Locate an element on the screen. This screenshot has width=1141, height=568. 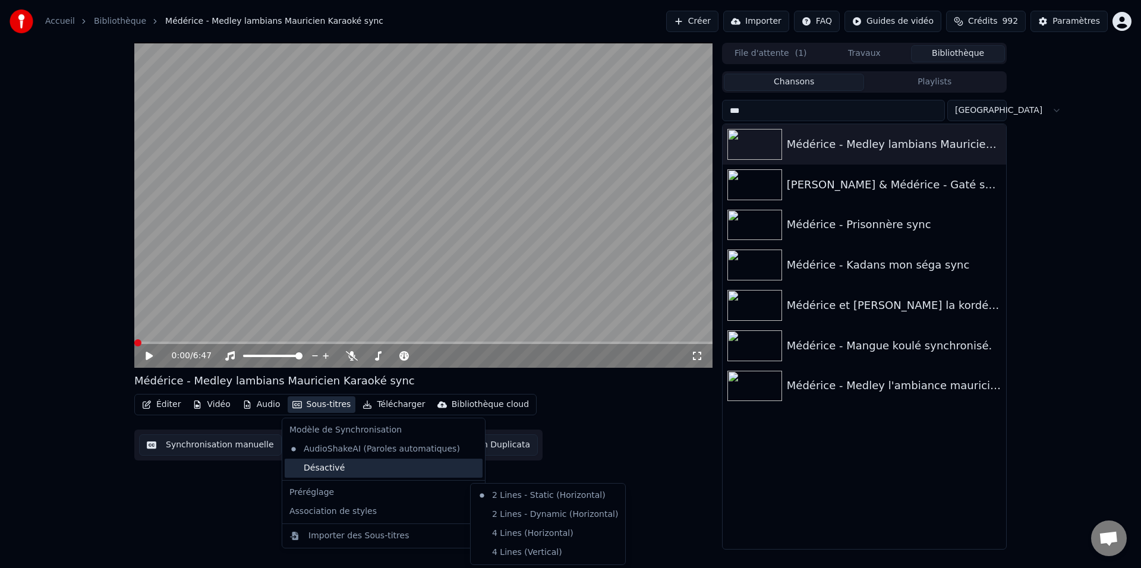
div: Préréglage is located at coordinates (383, 493).